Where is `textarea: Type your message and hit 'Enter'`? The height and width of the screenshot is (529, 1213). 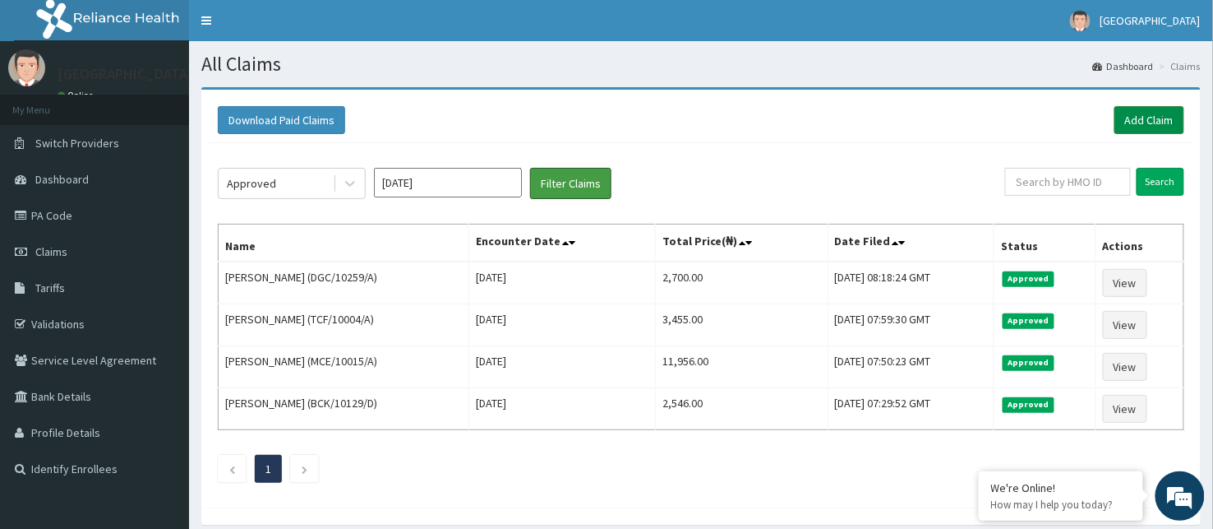 textarea: Type your message and hit 'Enter' is located at coordinates (160, 382).